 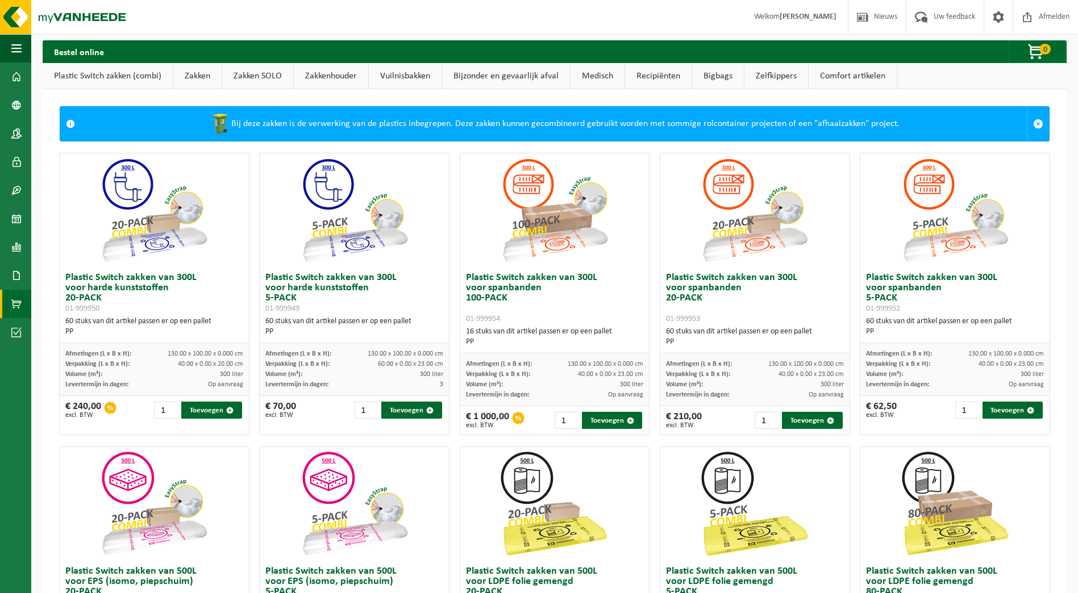 What do you see at coordinates (281, 410) in the screenshot?
I see `div: € 70,00` at bounding box center [281, 410].